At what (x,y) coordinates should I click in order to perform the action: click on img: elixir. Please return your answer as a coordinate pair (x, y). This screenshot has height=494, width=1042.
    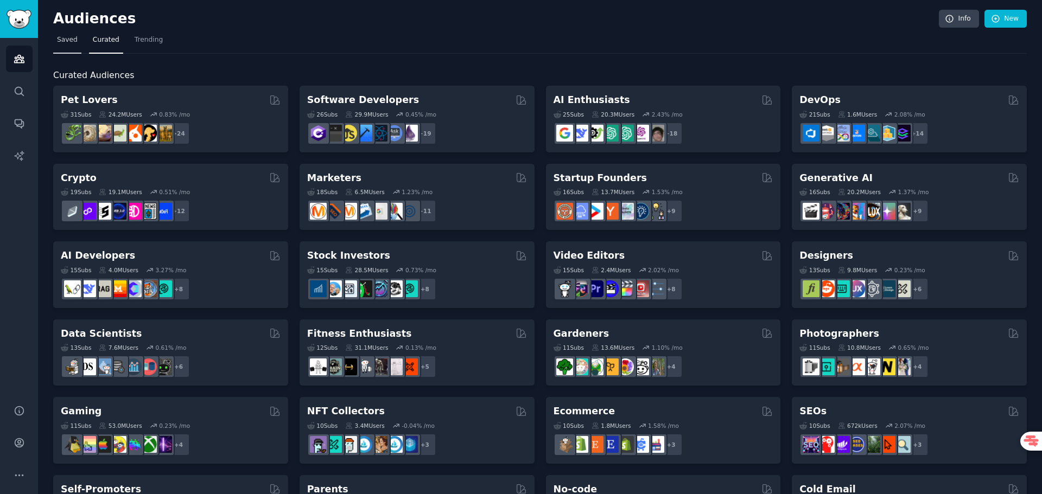
    Looking at the image, I should click on (409, 133).